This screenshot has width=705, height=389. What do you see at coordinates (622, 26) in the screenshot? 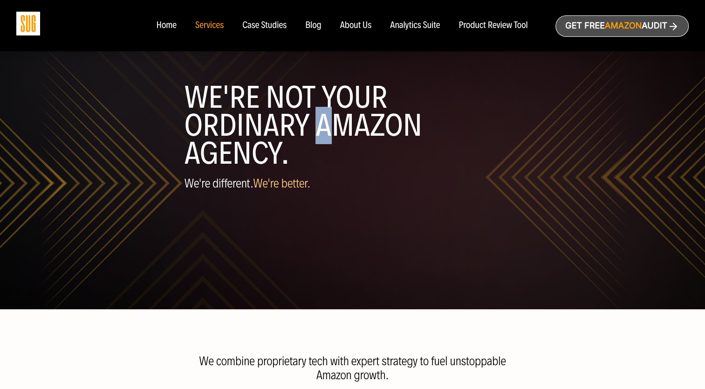
I see `a: Get freeAmazonAudit` at bounding box center [622, 26].